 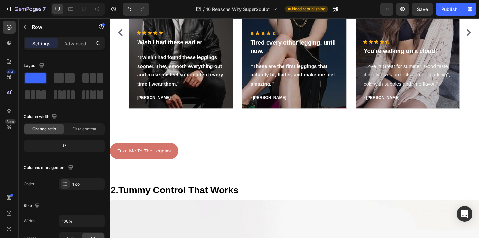 I want to click on span: Save, so click(x=422, y=9).